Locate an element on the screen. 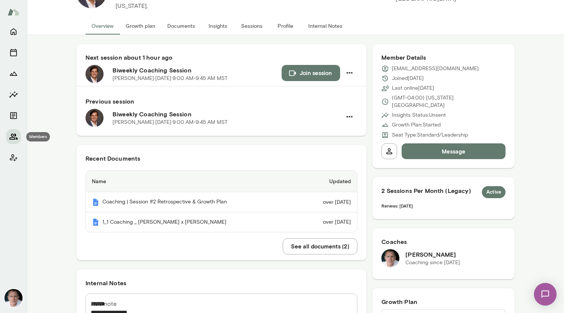 The width and height of the screenshot is (564, 313). h6: Next session about 1 hour ago is located at coordinates (221, 57).